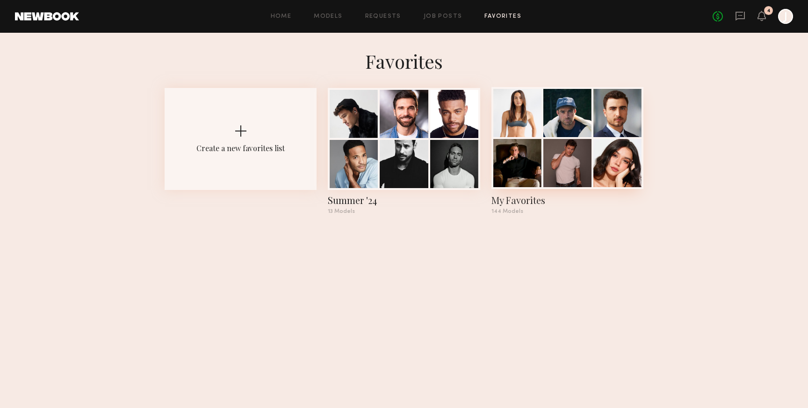 Image resolution: width=808 pixels, height=408 pixels. Describe the element at coordinates (328, 16) in the screenshot. I see `a: Models` at that location.